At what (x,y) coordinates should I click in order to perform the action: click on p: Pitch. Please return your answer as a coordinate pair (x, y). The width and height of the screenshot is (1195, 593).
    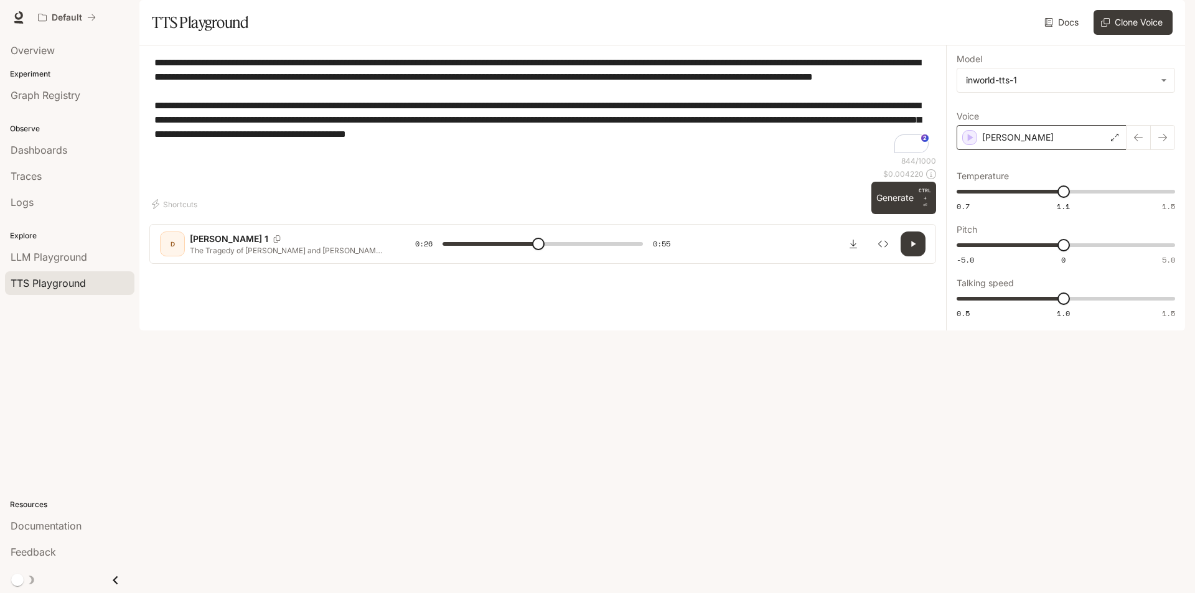
    Looking at the image, I should click on (967, 230).